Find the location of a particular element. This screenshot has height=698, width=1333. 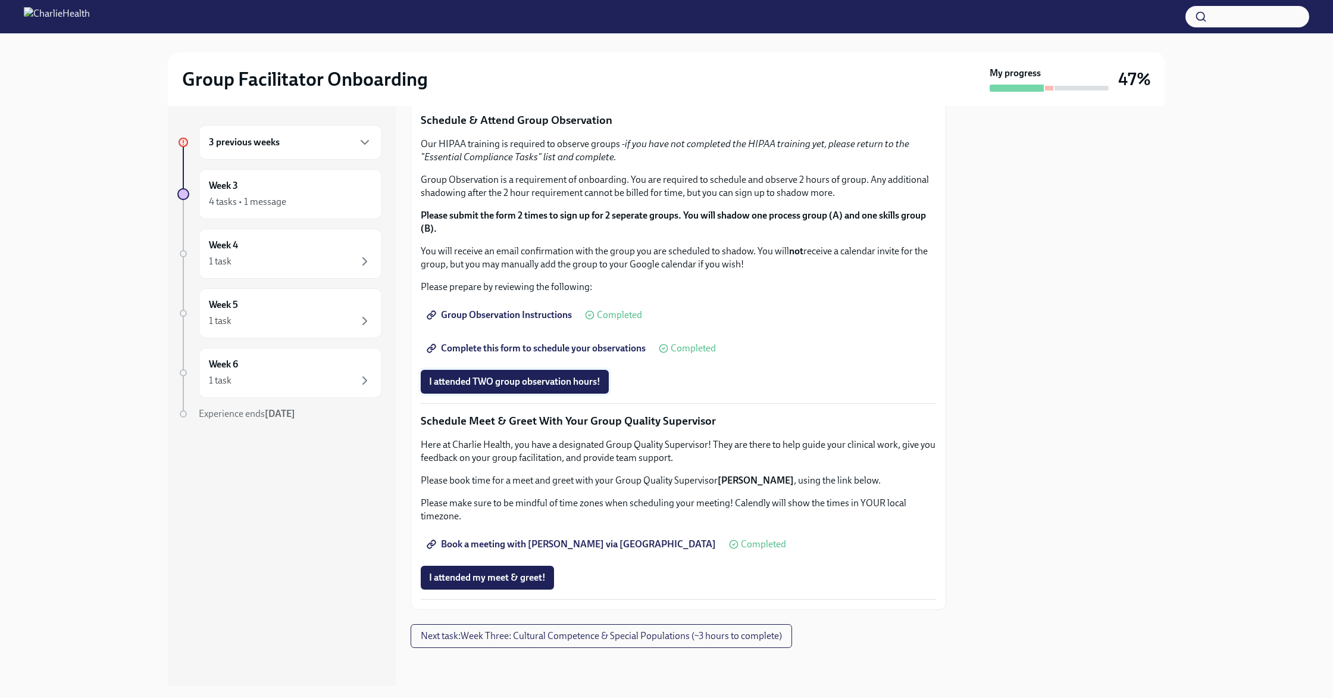

h6: Week 5 is located at coordinates (223, 305).